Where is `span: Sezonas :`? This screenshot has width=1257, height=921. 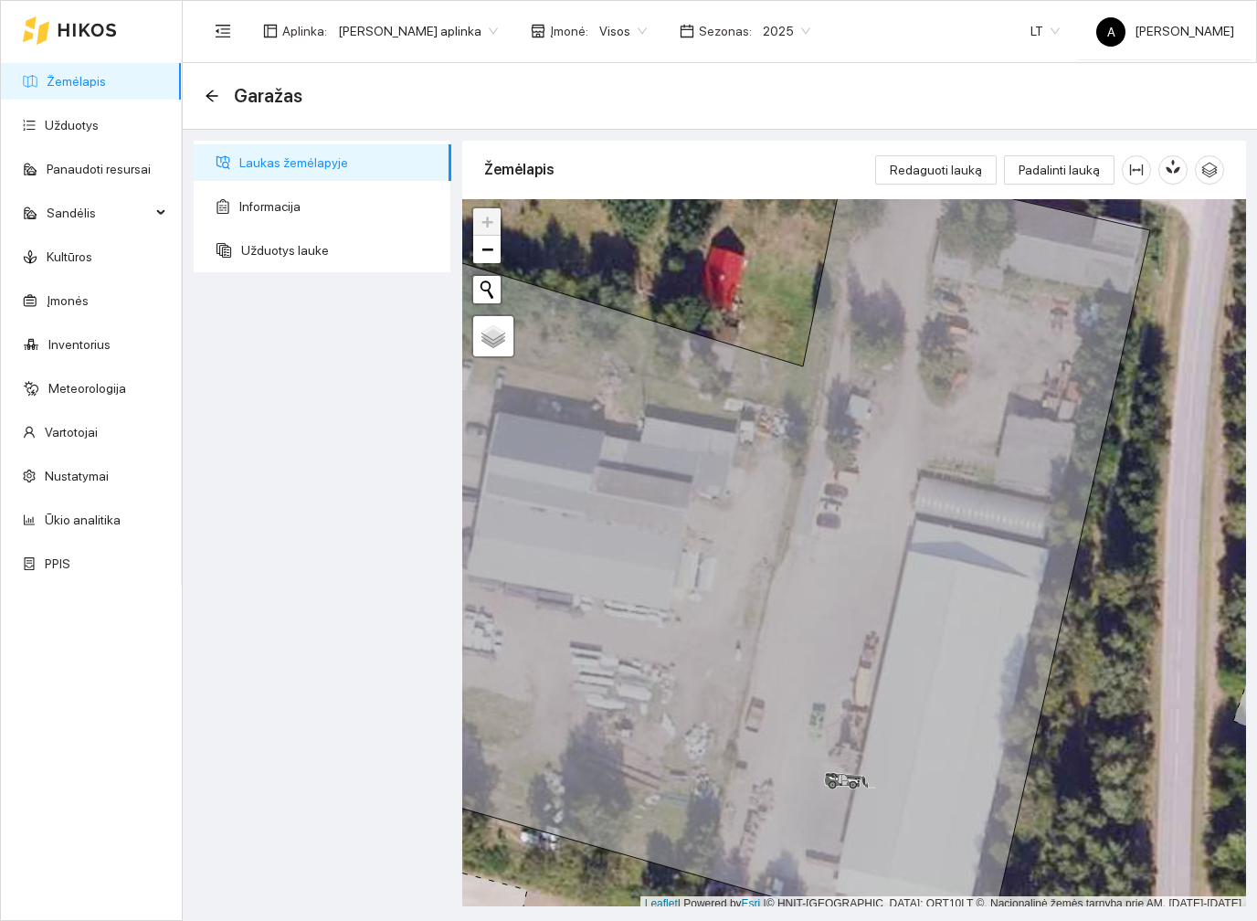 span: Sezonas : is located at coordinates (725, 31).